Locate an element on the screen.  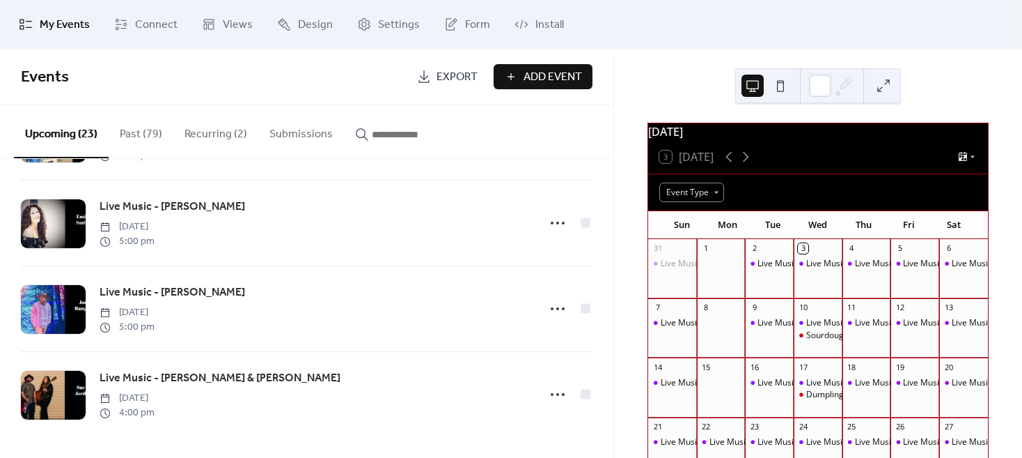
div: 1 is located at coordinates (706, 248).